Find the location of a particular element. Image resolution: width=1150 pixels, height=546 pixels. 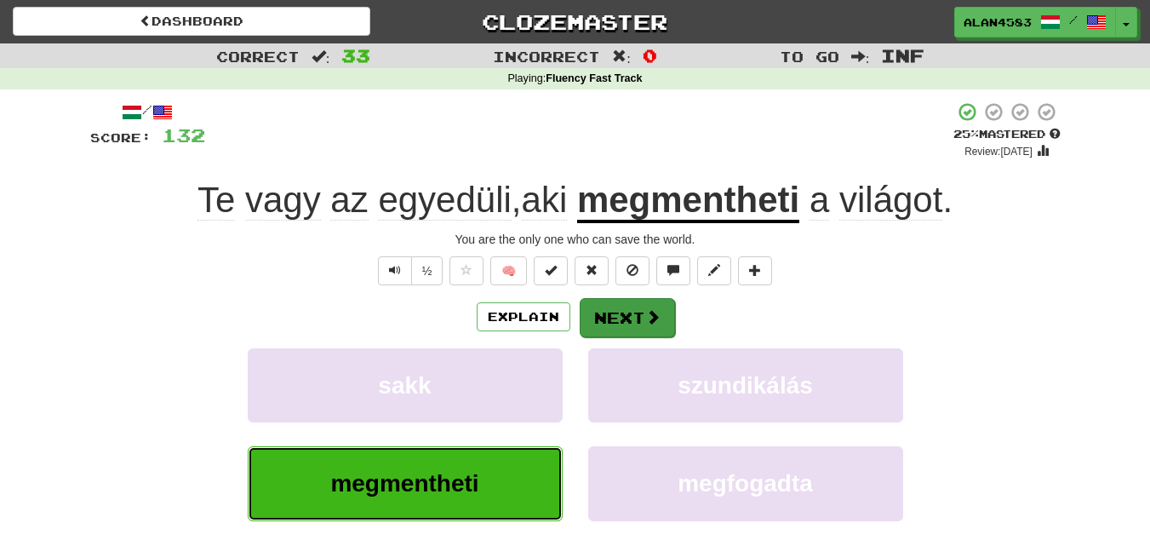

span: aki is located at coordinates (545, 200).